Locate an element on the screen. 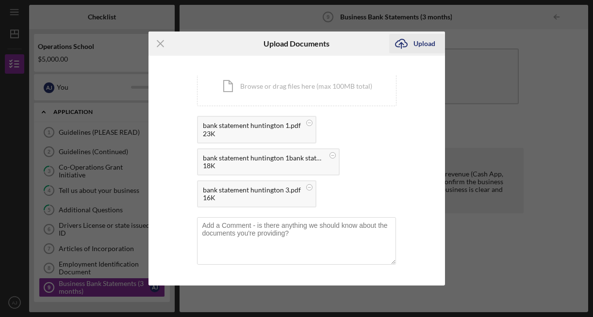 This screenshot has width=593, height=317. div: bank statement huntington 1.pdf is located at coordinates (252, 126).